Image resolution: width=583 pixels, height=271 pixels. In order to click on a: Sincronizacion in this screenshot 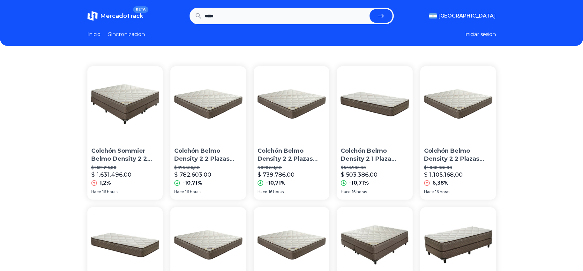, I will do `click(126, 34)`.